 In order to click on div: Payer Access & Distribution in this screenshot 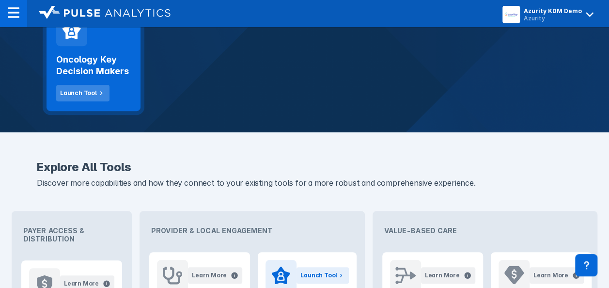, I will do `click(72, 234)`.